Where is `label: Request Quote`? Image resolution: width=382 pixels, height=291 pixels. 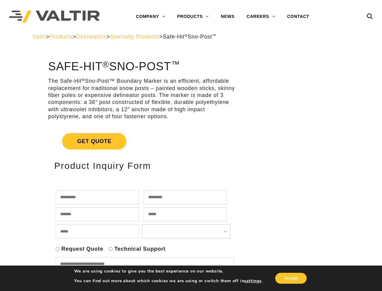 label: Request Quote is located at coordinates (82, 249).